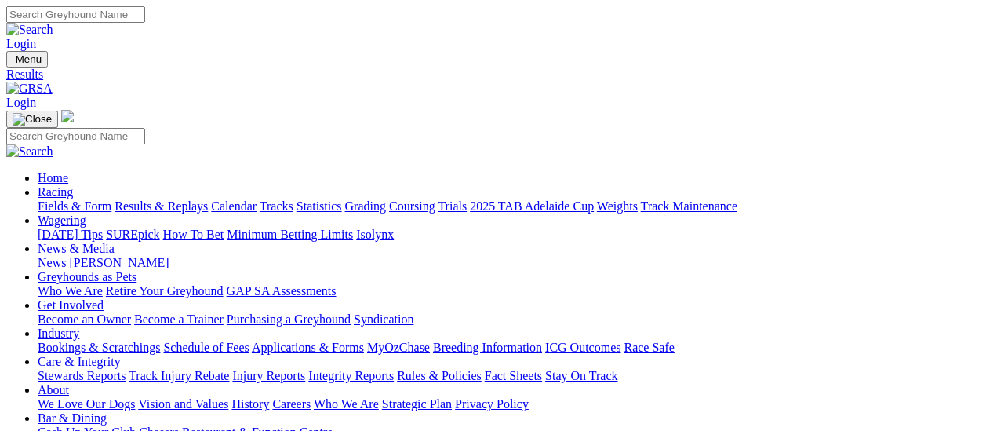 This screenshot has height=431, width=986. I want to click on a: Syndication, so click(384, 318).